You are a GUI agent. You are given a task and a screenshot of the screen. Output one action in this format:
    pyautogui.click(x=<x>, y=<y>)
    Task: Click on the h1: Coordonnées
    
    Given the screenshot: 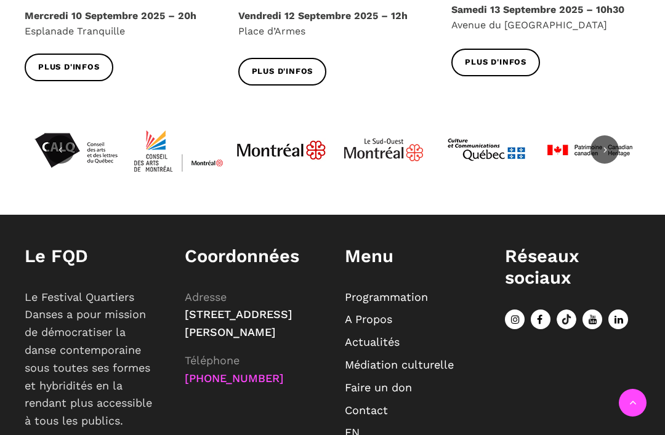 What is the action you would take?
    pyautogui.click(x=252, y=256)
    